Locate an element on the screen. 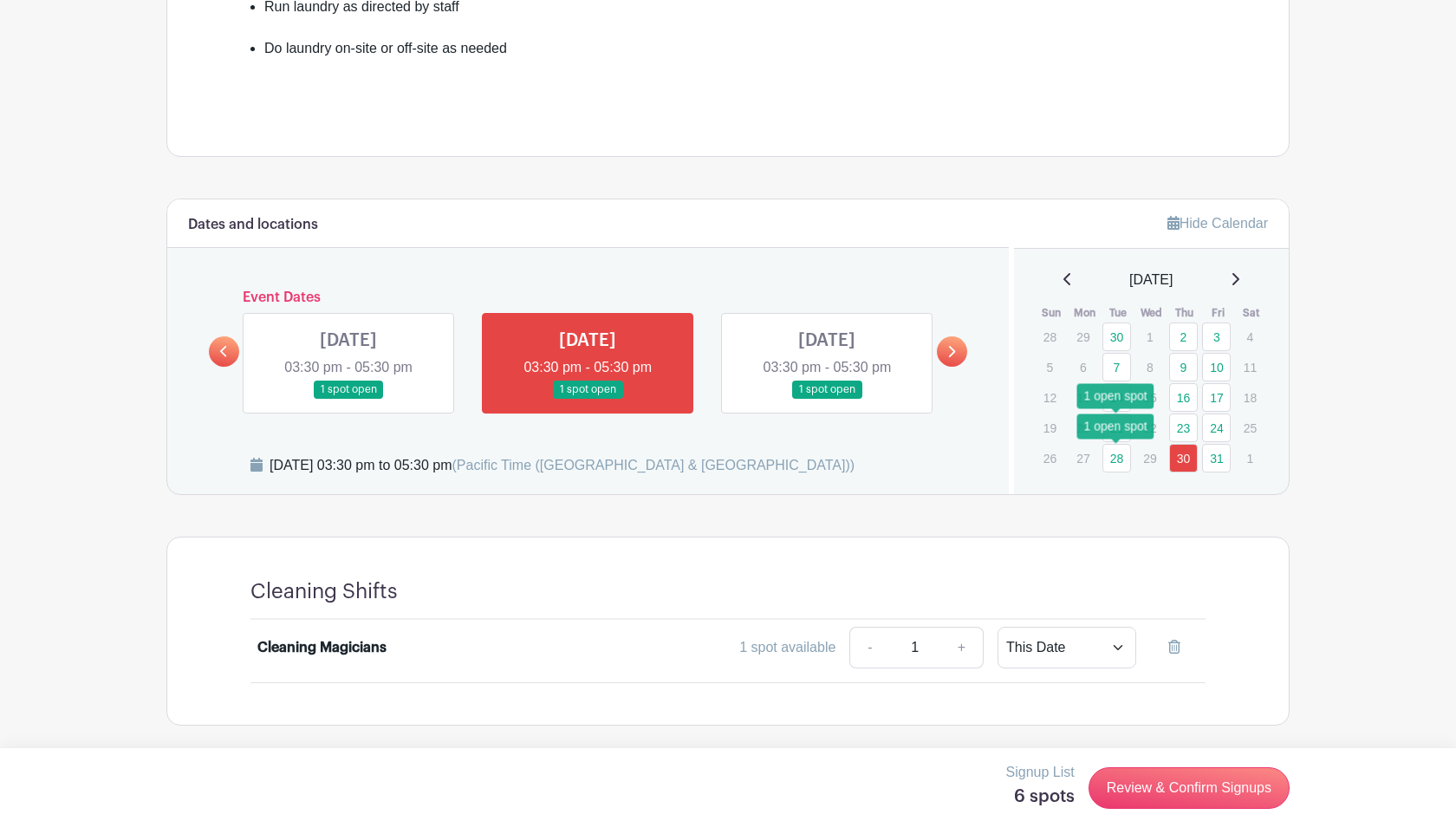  li: Do laundry on-site or off-site as needed is located at coordinates (735, 59).